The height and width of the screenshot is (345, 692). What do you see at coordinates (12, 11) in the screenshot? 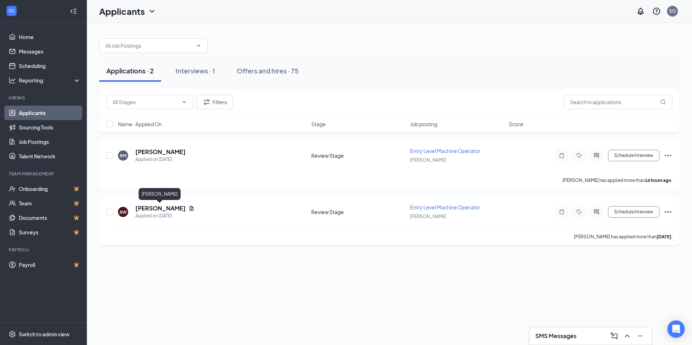
I see `svg: WorkstreamLogo` at bounding box center [12, 11].